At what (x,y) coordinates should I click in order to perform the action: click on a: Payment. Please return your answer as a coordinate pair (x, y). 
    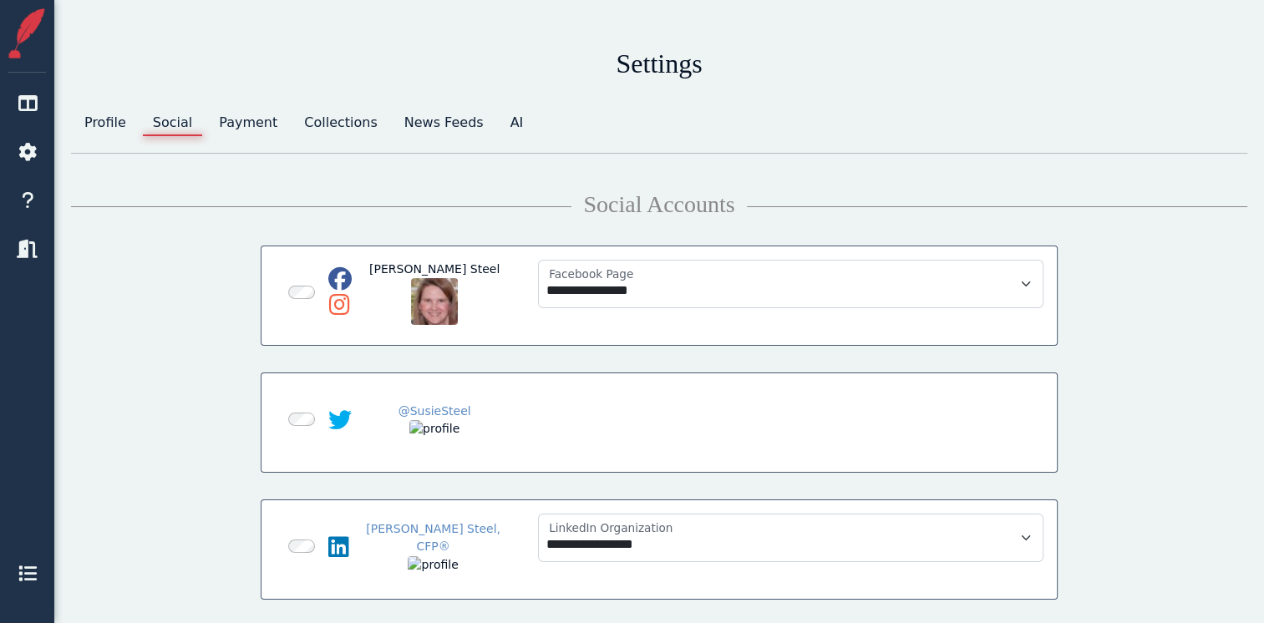
    Looking at the image, I should click on (248, 123).